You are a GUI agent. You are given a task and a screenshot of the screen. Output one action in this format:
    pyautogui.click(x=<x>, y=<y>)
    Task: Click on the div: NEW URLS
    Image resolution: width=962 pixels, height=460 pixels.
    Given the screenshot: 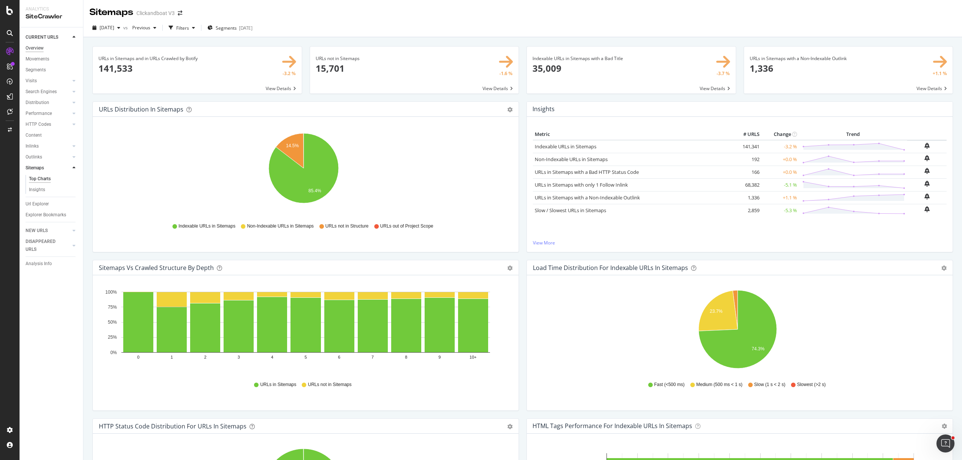 What is the action you would take?
    pyautogui.click(x=36, y=231)
    